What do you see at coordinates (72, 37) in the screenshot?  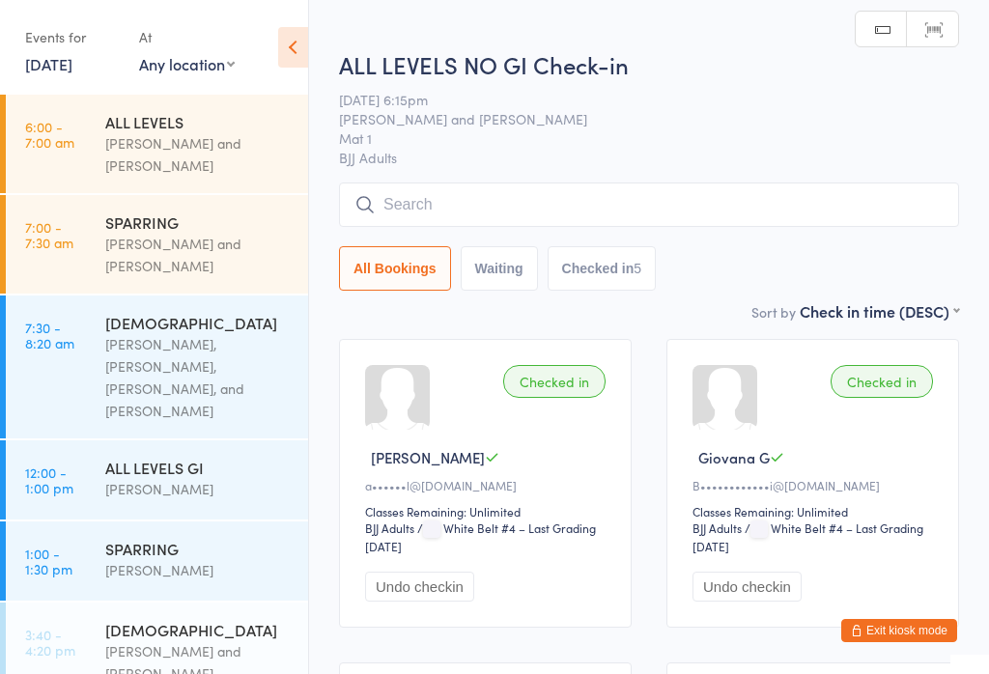 I see `div: Events for` at bounding box center [72, 37].